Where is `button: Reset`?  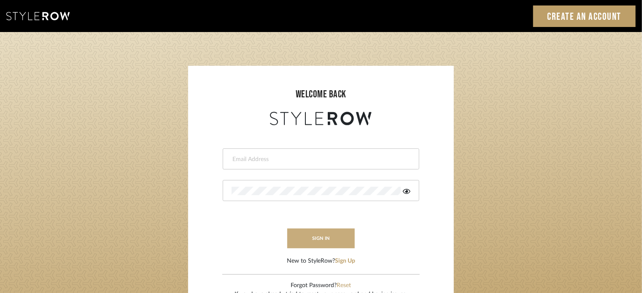 button: Reset is located at coordinates (344, 286).